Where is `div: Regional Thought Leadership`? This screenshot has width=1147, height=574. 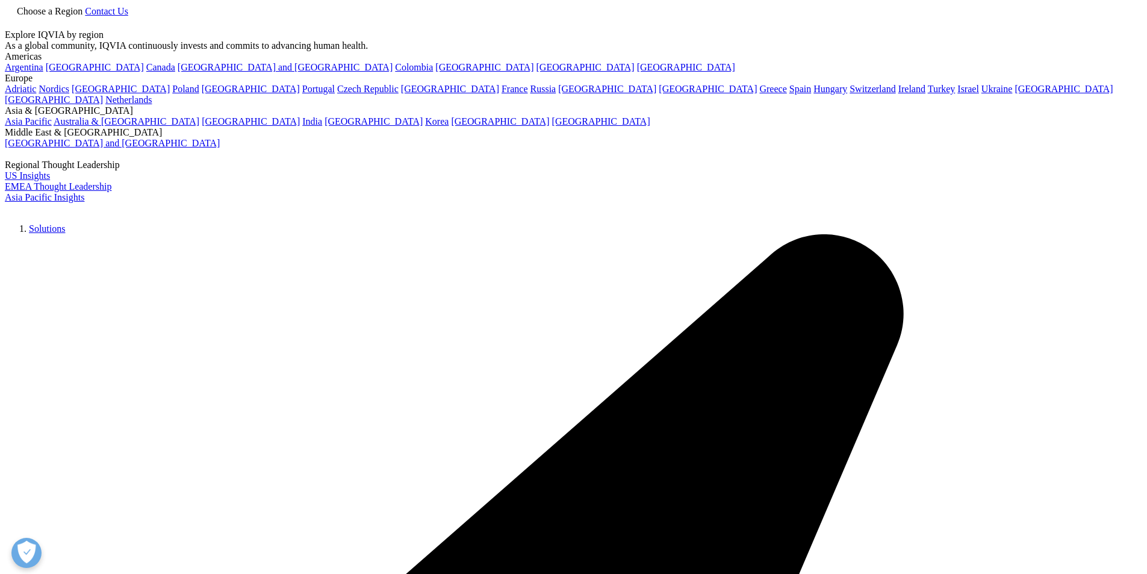 div: Regional Thought Leadership is located at coordinates (573, 165).